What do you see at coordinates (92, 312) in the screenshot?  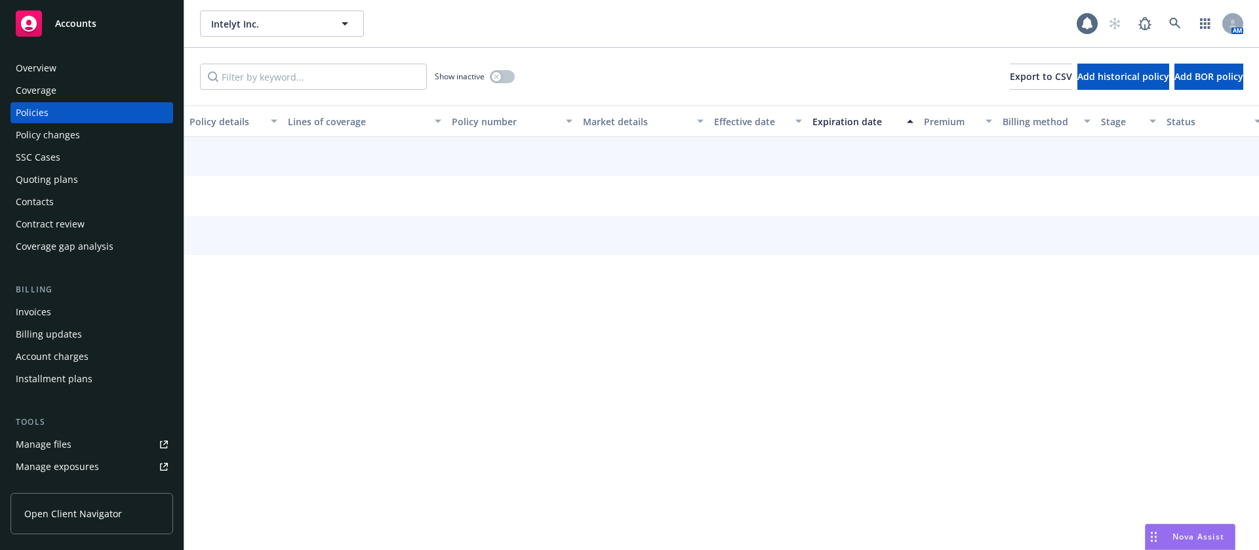 I see `a: Invoices` at bounding box center [92, 312].